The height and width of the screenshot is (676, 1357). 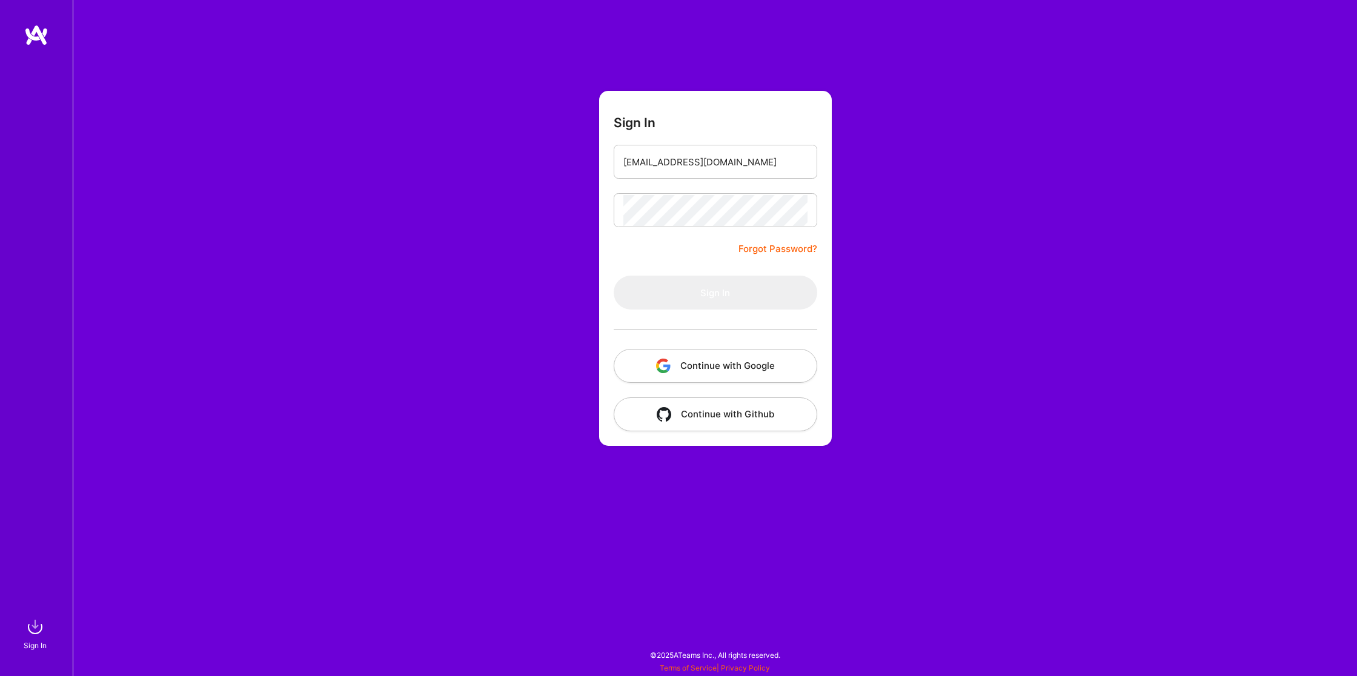 I want to click on h3: Sign In, so click(x=634, y=122).